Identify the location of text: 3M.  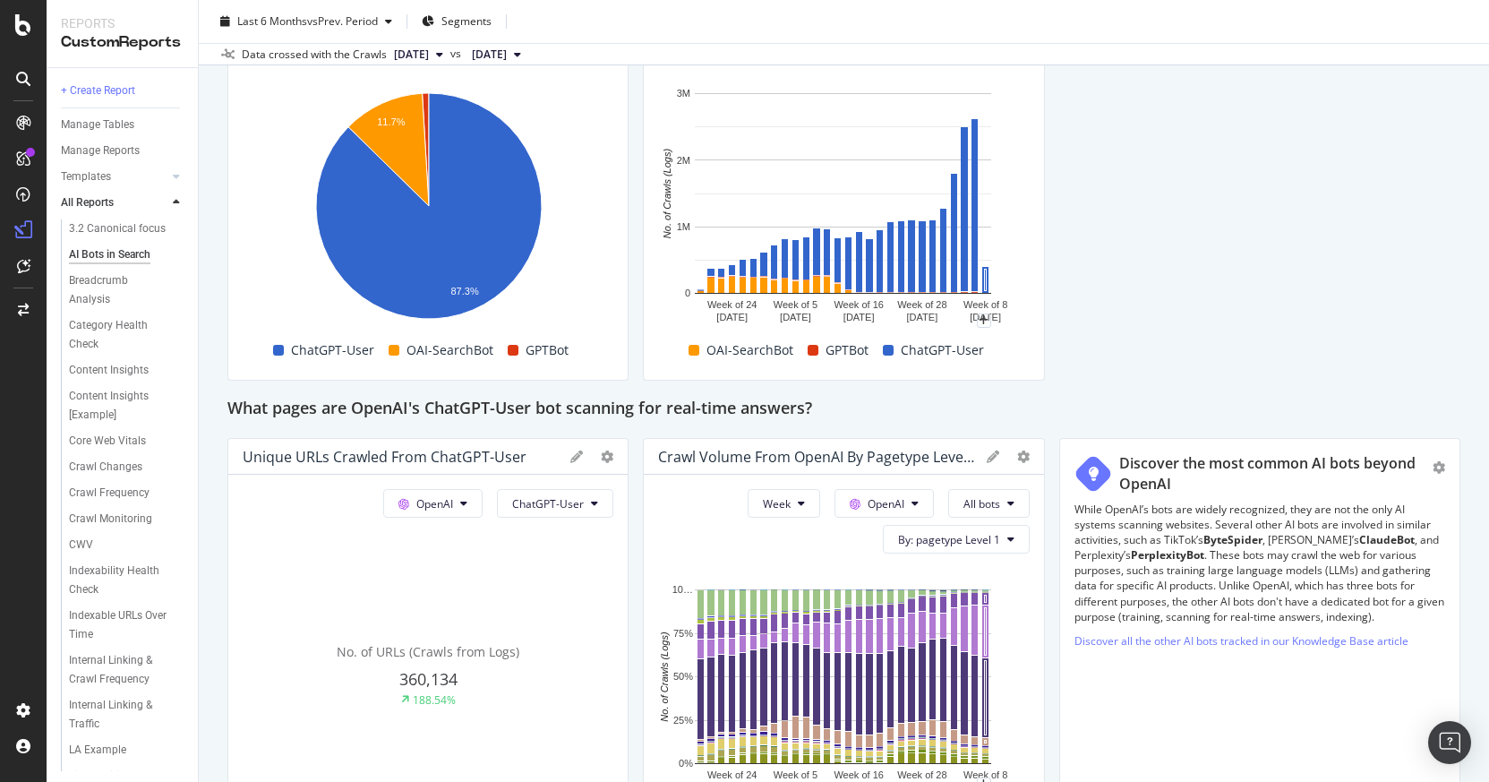
(683, 94).